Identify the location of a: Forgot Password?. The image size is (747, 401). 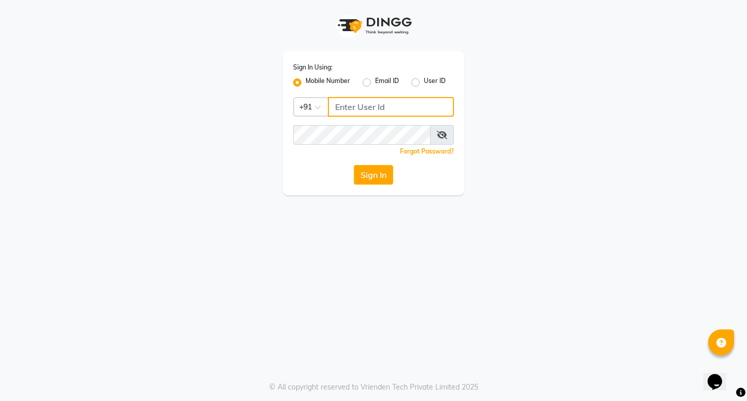
(427, 151).